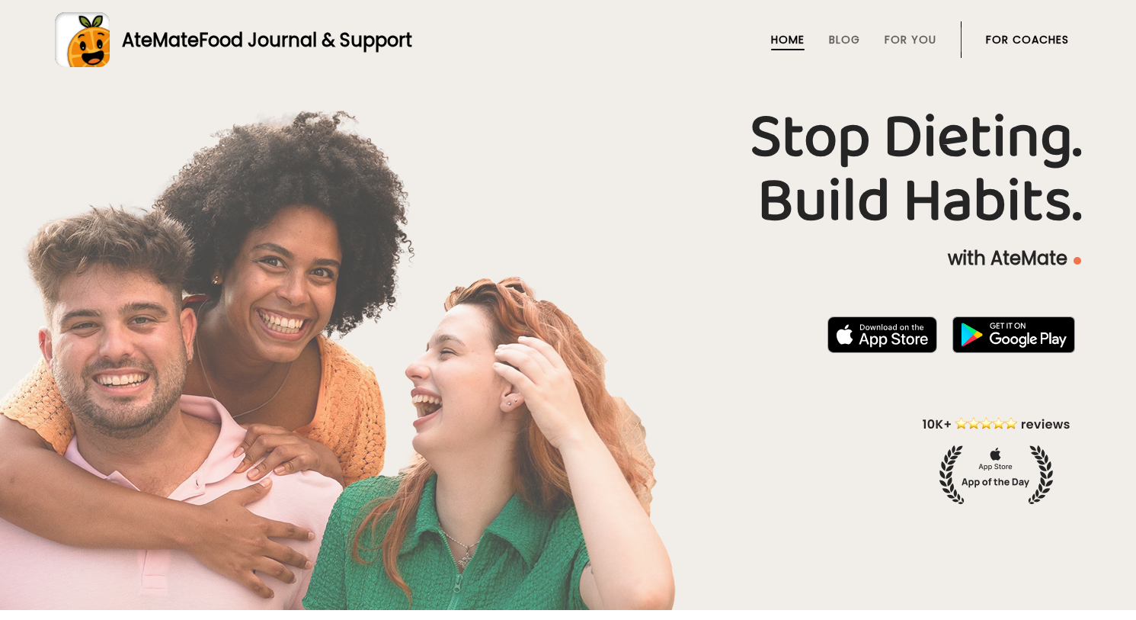 Image resolution: width=1136 pixels, height=620 pixels. Describe the element at coordinates (844, 40) in the screenshot. I see `a: Blog` at that location.